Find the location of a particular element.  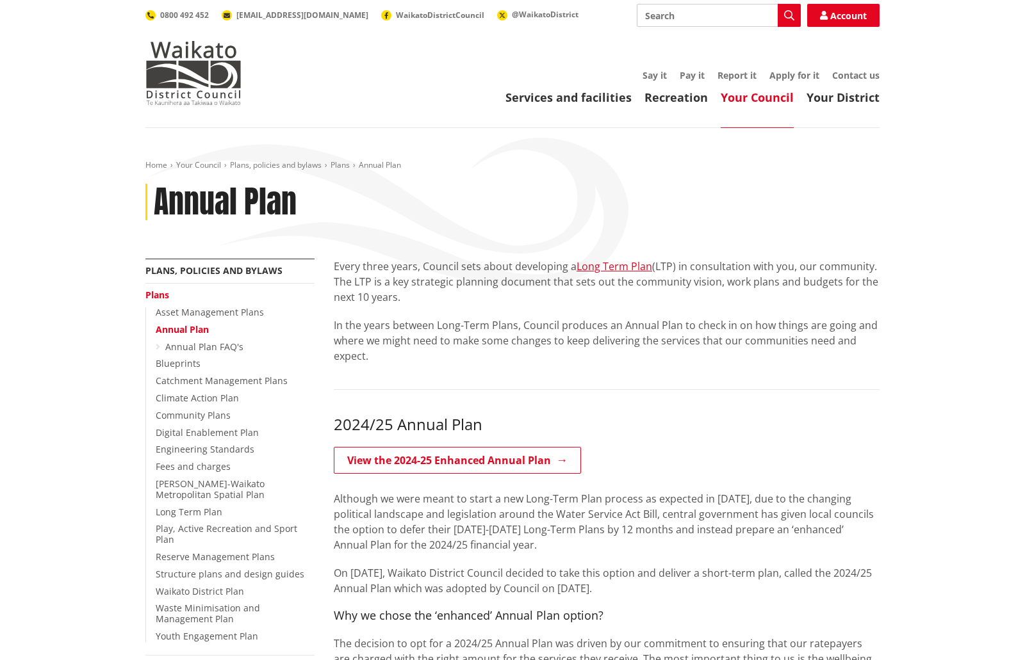

a: Apply for it is located at coordinates (794, 75).